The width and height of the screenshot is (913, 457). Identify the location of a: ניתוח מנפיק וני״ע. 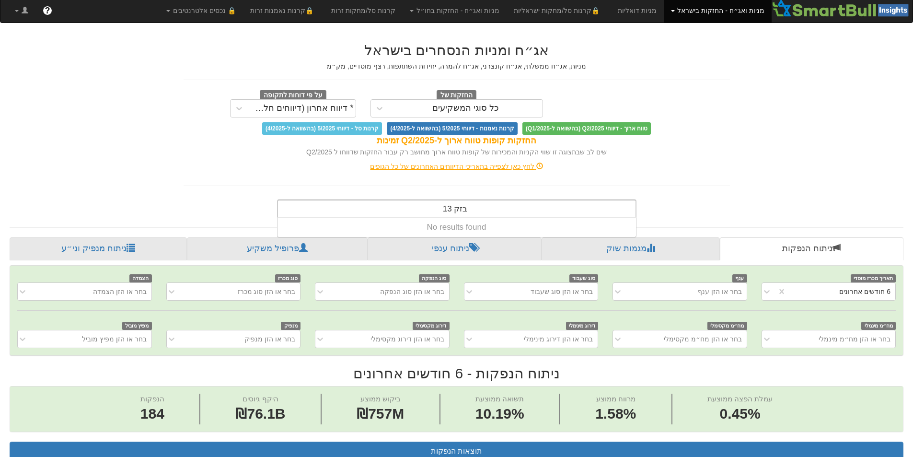
(98, 249).